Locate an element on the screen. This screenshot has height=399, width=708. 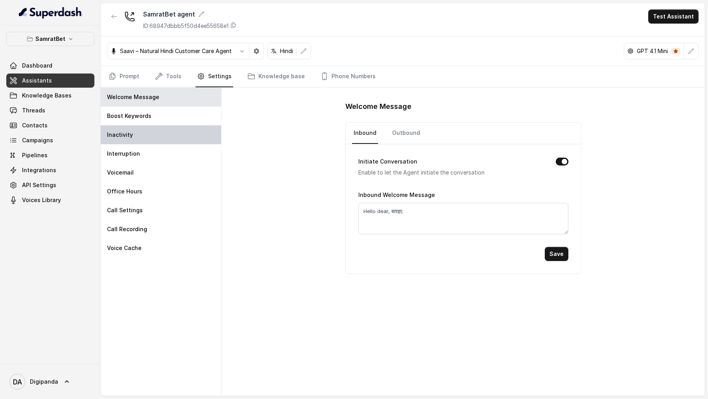
a: Threads is located at coordinates (50, 111).